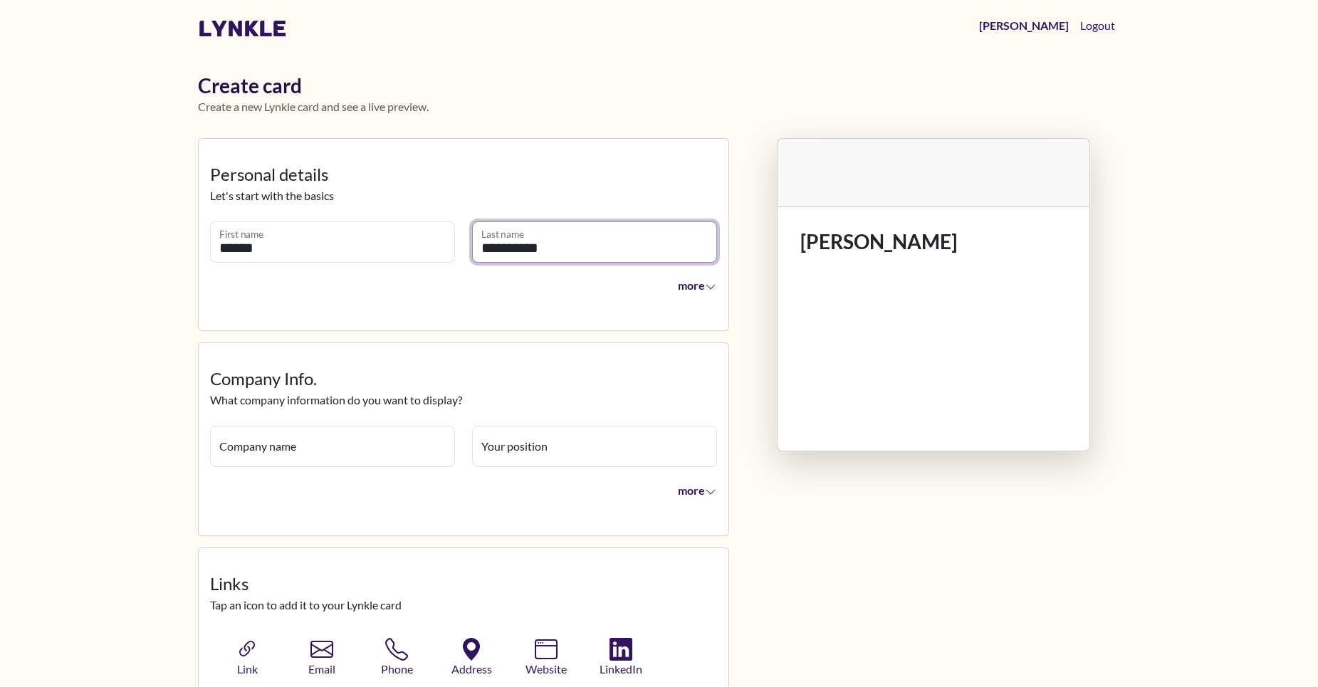 This screenshot has width=1318, height=687. Describe the element at coordinates (464, 400) in the screenshot. I see `p: What company information do you want to display?` at that location.